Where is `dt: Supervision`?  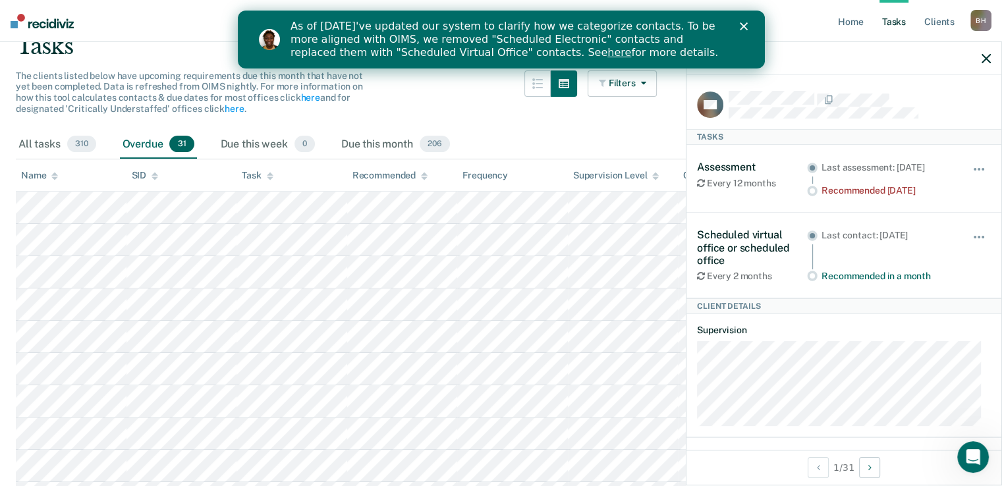
dt: Supervision is located at coordinates (844, 330).